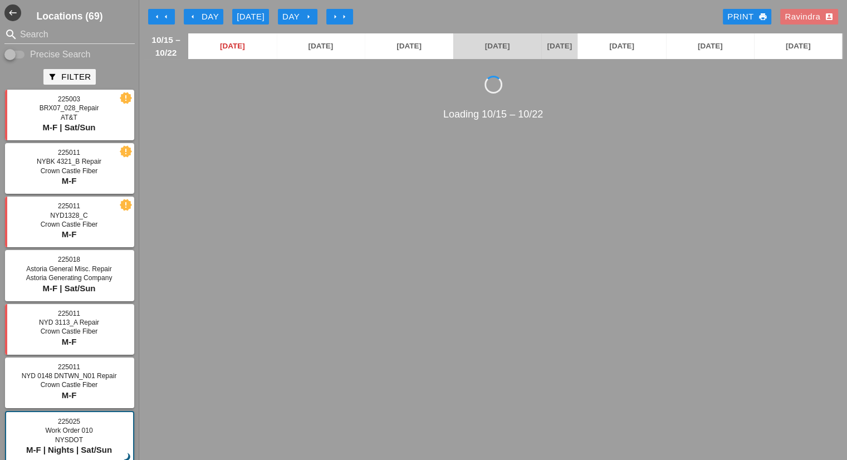 The height and width of the screenshot is (460, 847). What do you see at coordinates (747, 17) in the screenshot?
I see `div: Print` at bounding box center [747, 17].